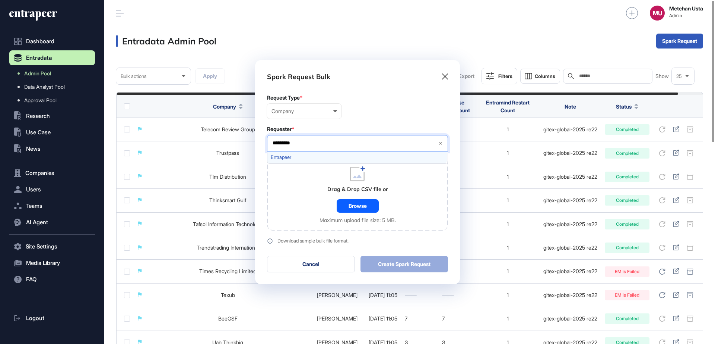  What do you see at coordinates (304, 111) in the screenshot?
I see `div: Company` at bounding box center [304, 111].